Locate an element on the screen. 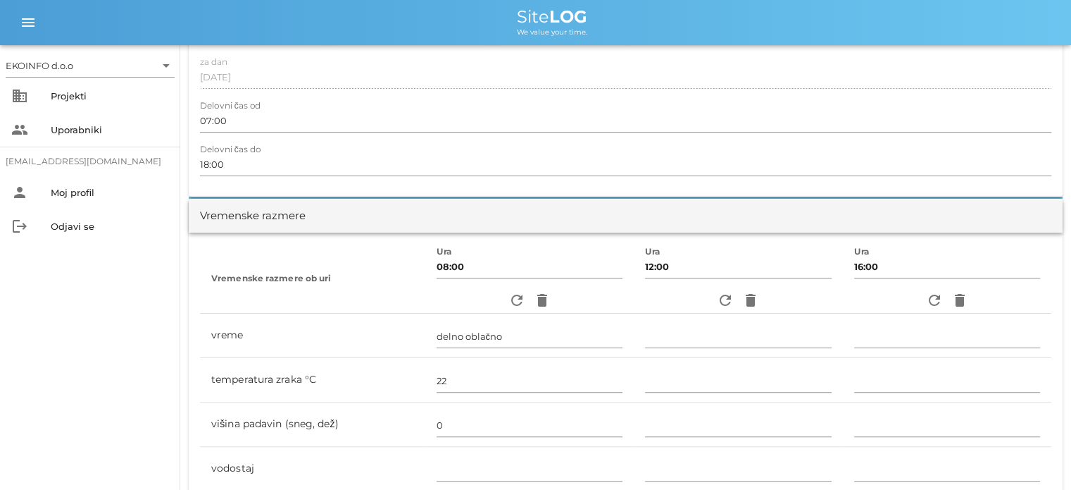 The image size is (1071, 490). label: Delovni čas od is located at coordinates (230, 106).